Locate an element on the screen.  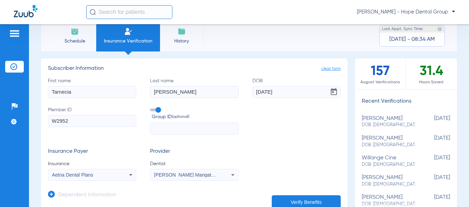
span: History is located at coordinates (181, 41).